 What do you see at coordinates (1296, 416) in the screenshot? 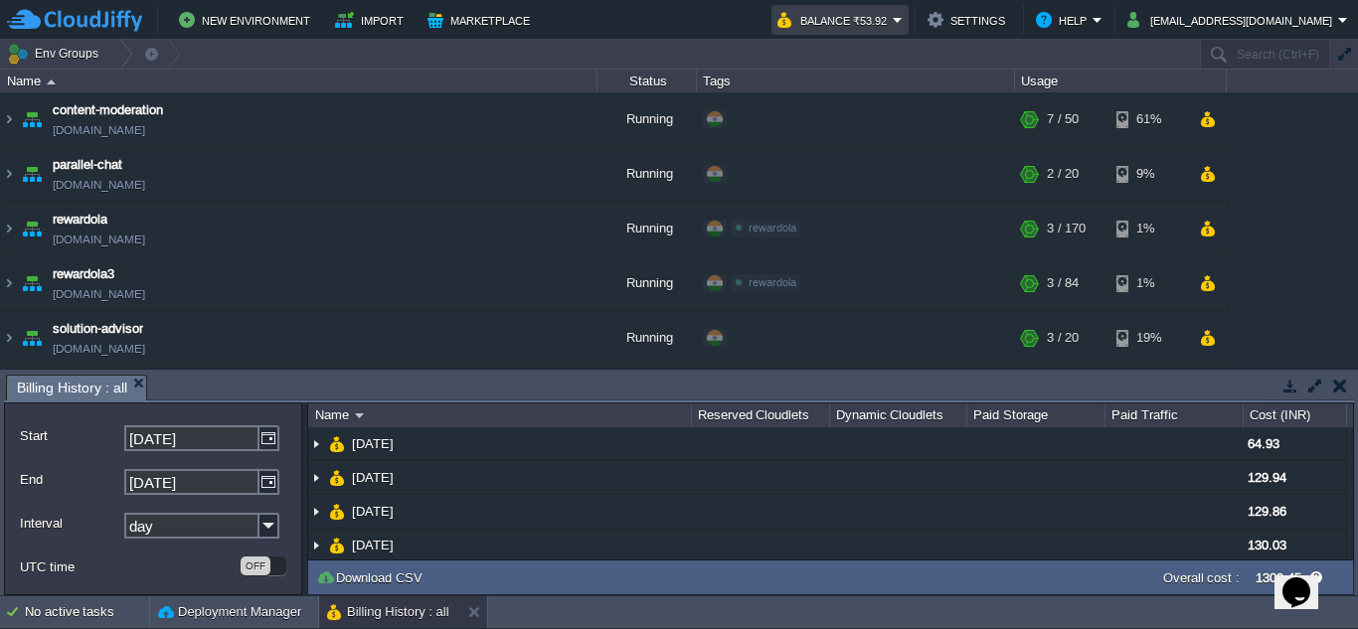
I see `div: Cost (INR)` at bounding box center [1296, 416].